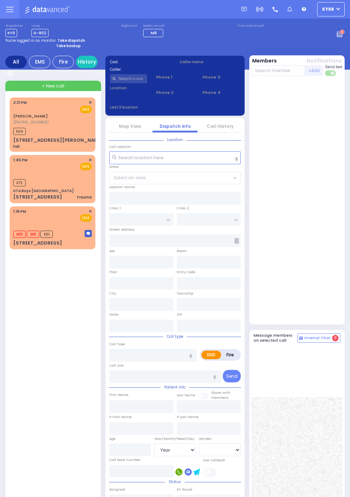  I want to click on img: message-box.svg, so click(88, 234).